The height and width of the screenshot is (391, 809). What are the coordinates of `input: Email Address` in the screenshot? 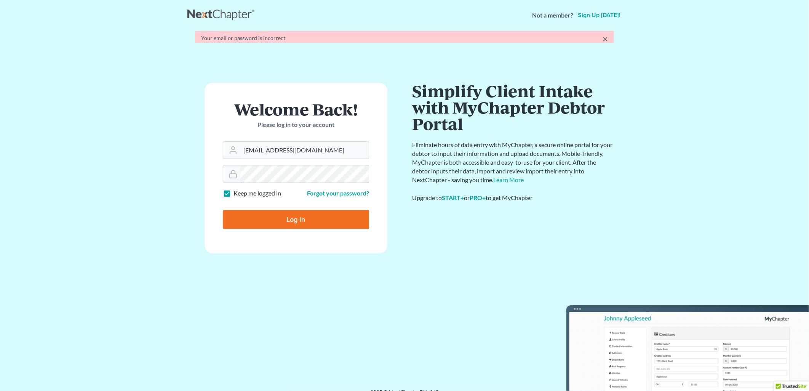 It's located at (304, 150).